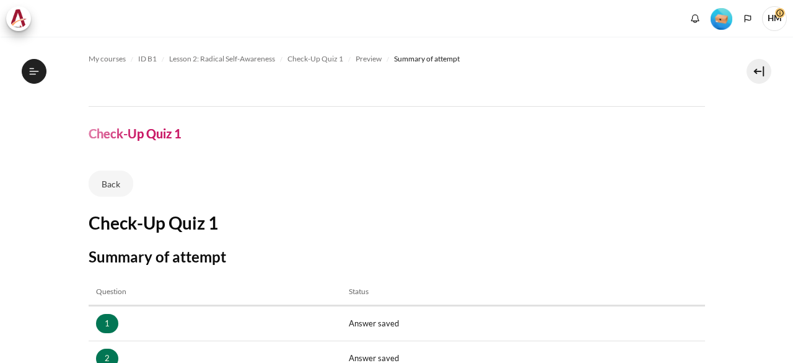  What do you see at coordinates (721, 19) in the screenshot?
I see `img: Level #1` at bounding box center [721, 19].